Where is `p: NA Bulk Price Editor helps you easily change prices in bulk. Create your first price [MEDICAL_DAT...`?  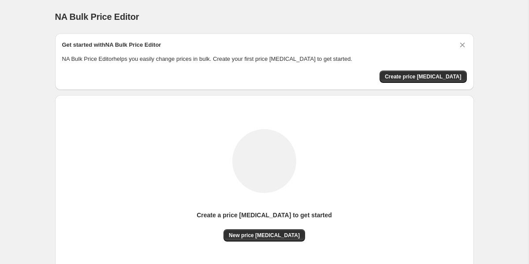 p: NA Bulk Price Editor helps you easily change prices in bulk. Create your first price [MEDICAL_DAT... is located at coordinates (265, 59).